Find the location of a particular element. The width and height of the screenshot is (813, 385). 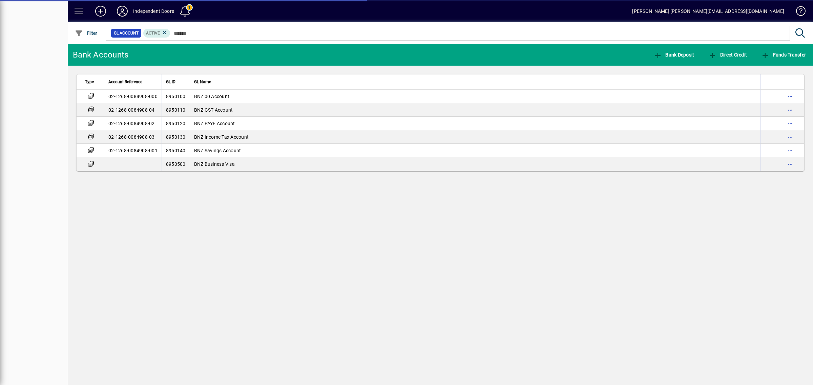

td: 02-1268-0084908-001 is located at coordinates (133, 151).